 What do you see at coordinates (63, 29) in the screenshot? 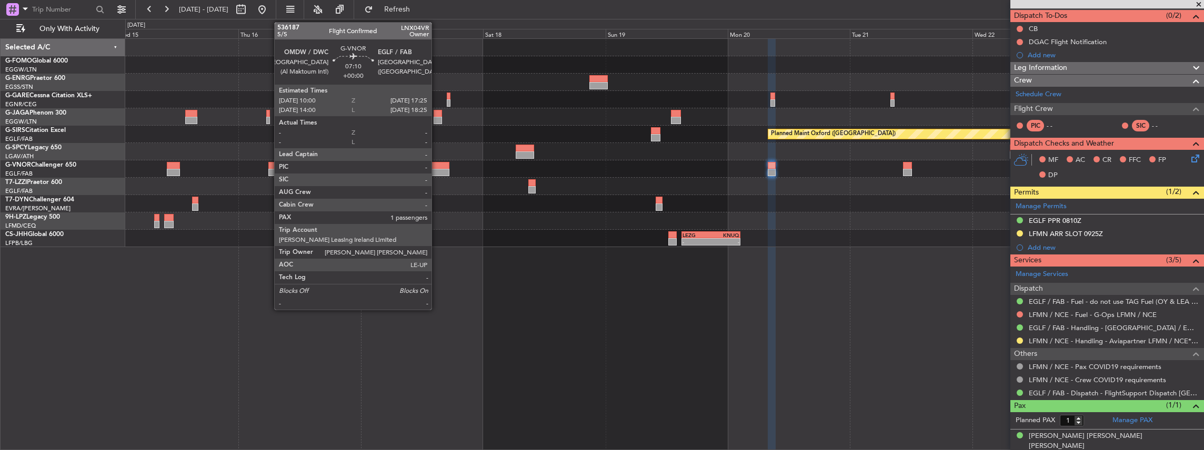
I see `button: Only With Activity` at bounding box center [63, 29].